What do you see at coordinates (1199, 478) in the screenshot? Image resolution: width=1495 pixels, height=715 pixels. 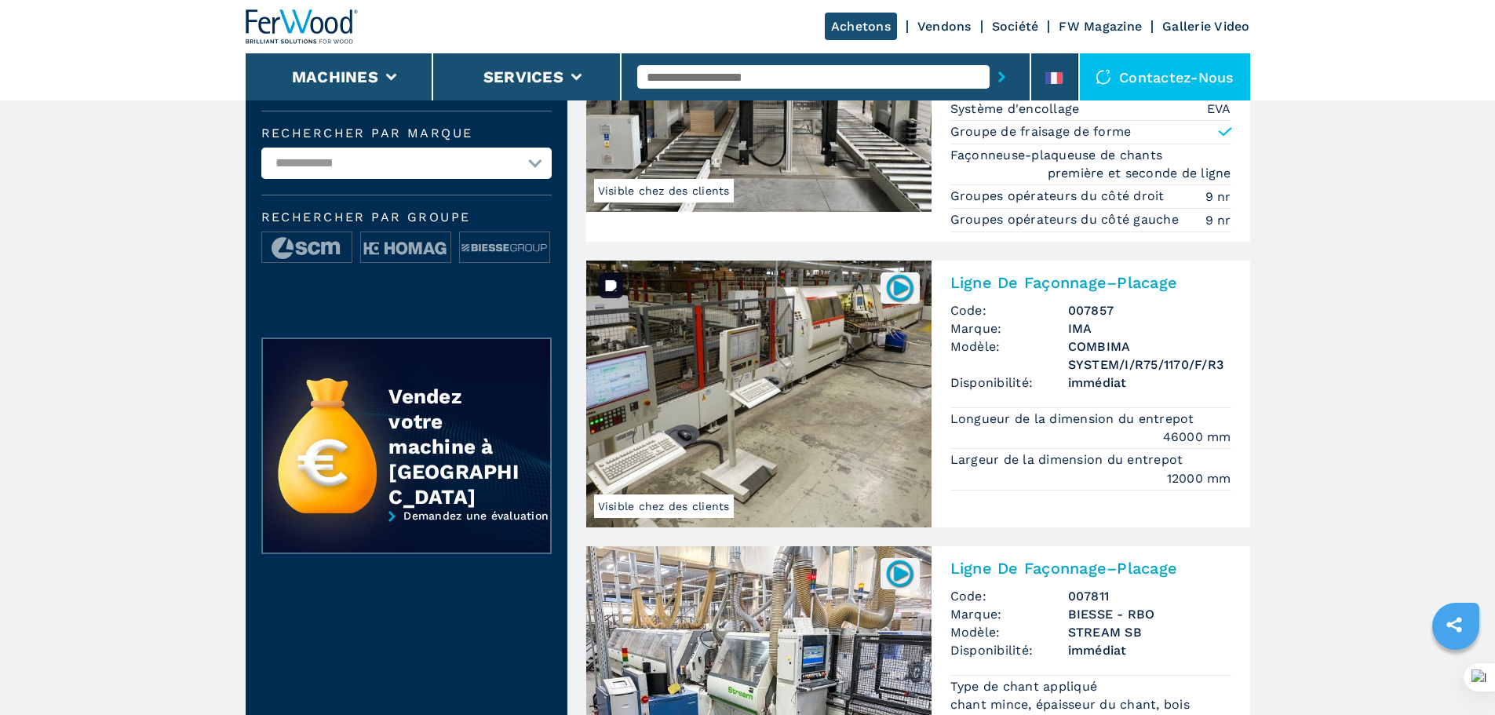 I see `em: 12000 mm` at bounding box center [1199, 478].